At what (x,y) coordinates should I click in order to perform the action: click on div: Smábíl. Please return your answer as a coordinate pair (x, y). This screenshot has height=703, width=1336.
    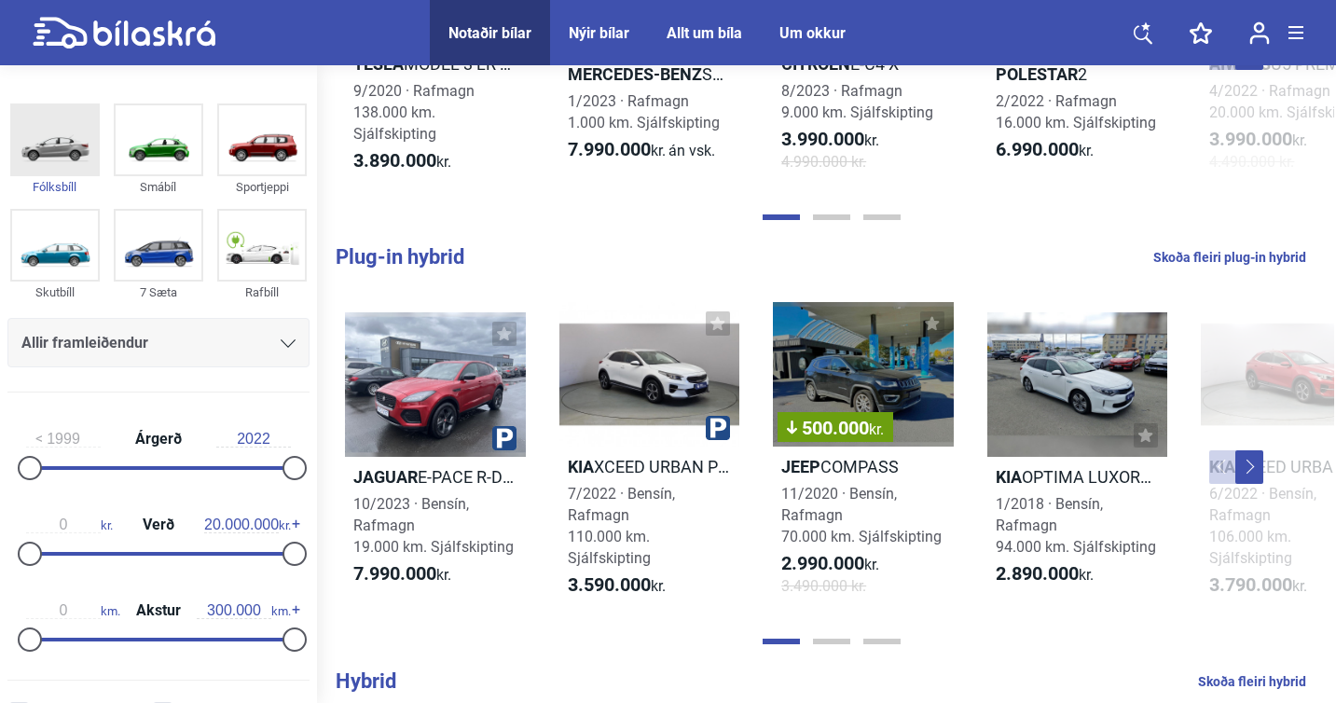
    Looking at the image, I should click on (158, 186).